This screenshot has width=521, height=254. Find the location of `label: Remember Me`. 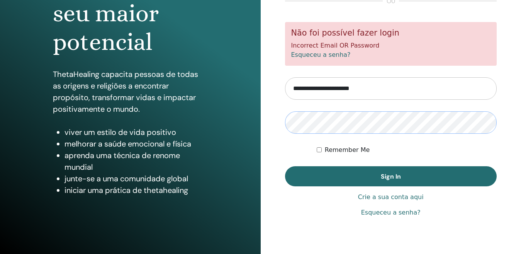

label: Remember Me is located at coordinates (347, 150).